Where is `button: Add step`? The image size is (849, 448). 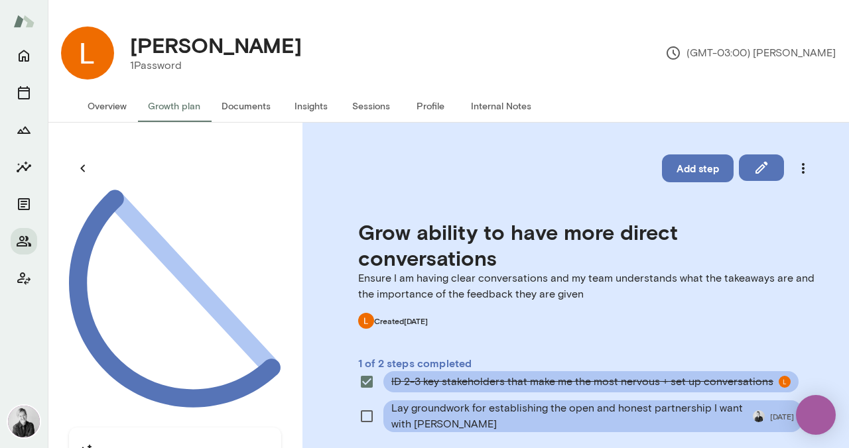 button: Add step is located at coordinates (698, 168).